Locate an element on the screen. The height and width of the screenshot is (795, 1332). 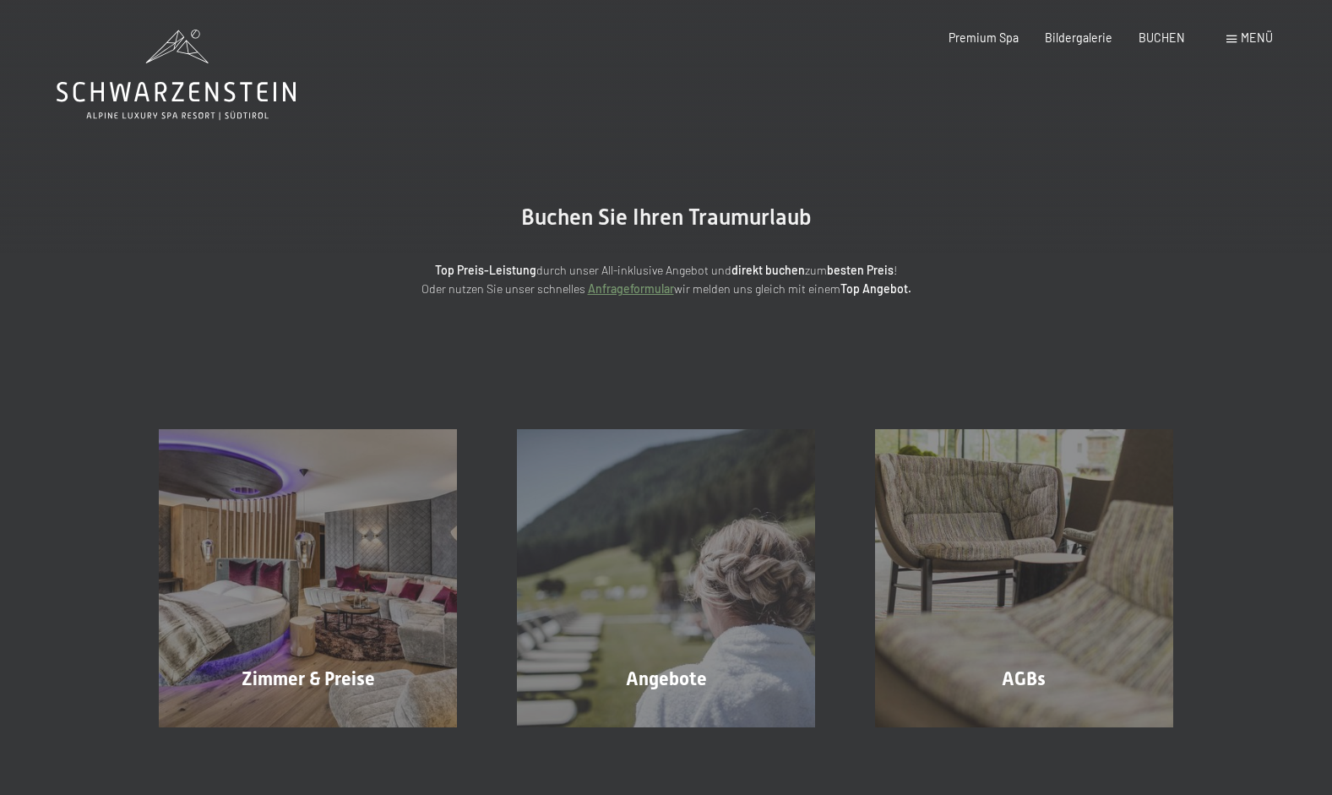
span: Bildergalerie is located at coordinates (1079, 37).